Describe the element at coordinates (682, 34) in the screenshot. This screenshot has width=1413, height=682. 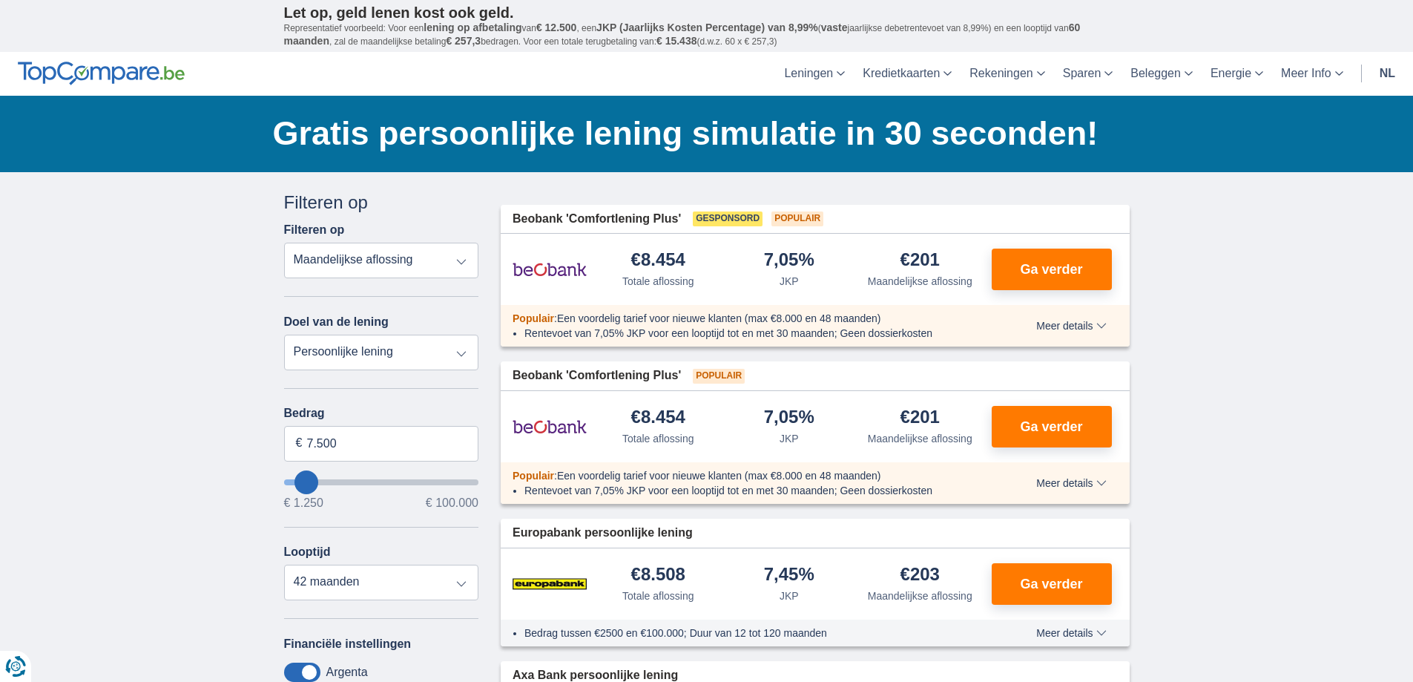
I see `span: 60 maanden` at that location.